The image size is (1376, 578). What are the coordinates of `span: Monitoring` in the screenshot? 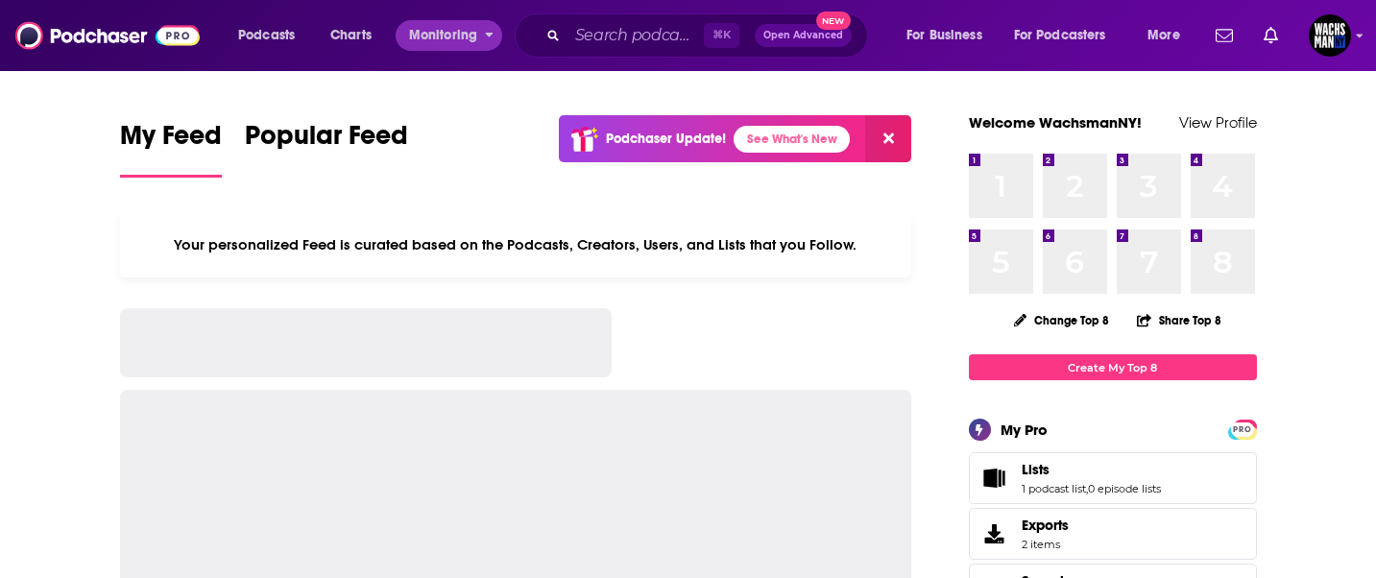 It's located at (443, 36).